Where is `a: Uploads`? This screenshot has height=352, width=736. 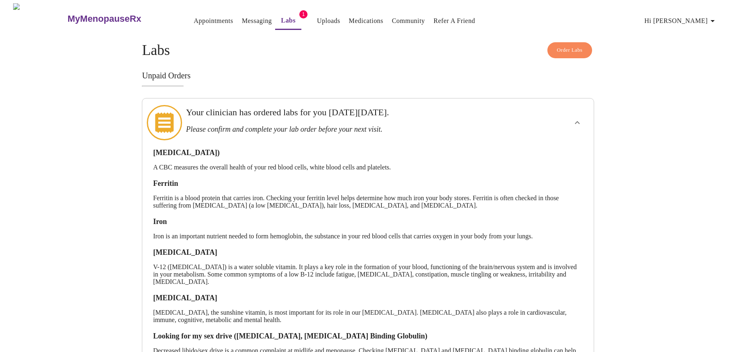 a: Uploads is located at coordinates (329, 21).